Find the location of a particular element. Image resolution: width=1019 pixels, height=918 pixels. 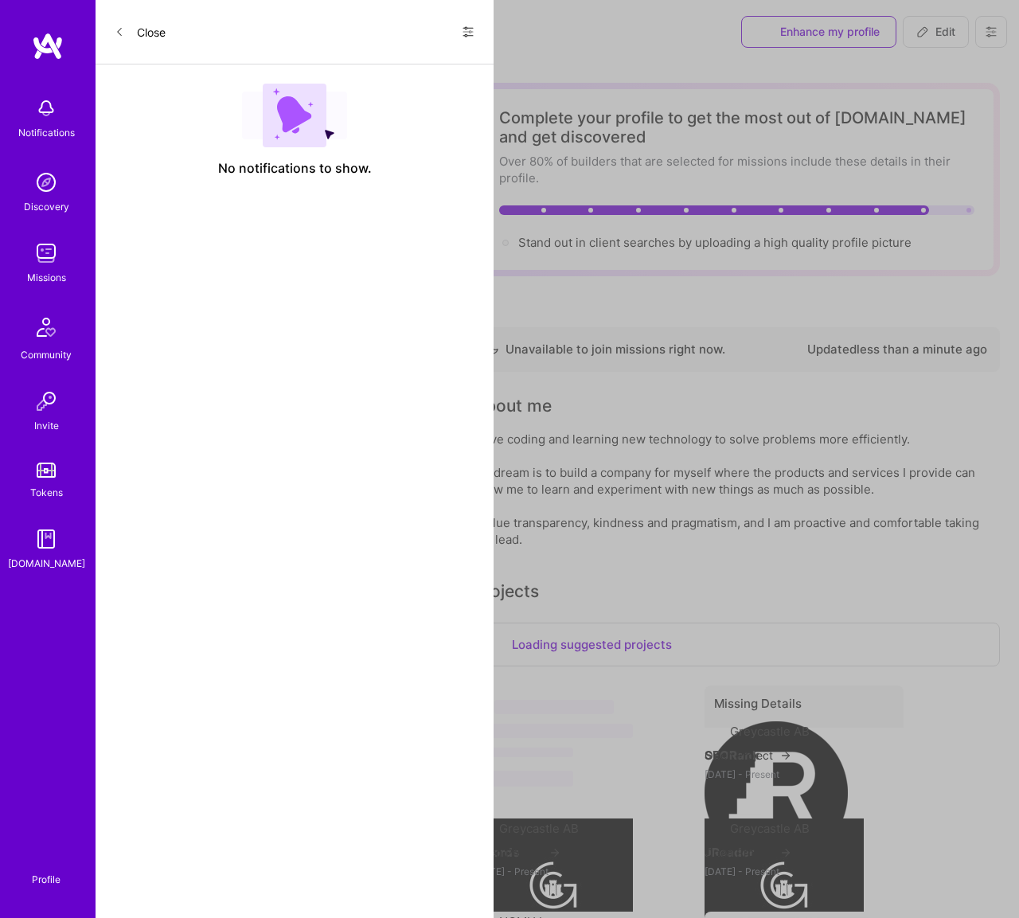

img: discovery is located at coordinates (46, 182).